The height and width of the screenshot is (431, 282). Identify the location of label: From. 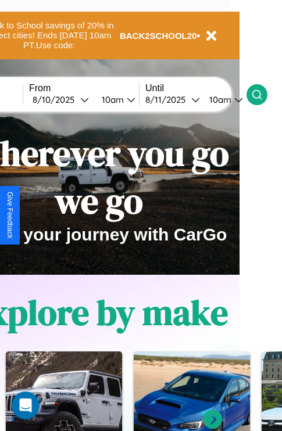
(84, 88).